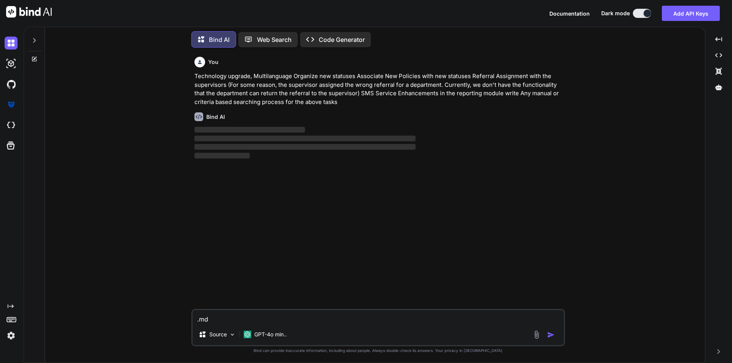 The height and width of the screenshot is (363, 732). Describe the element at coordinates (11, 43) in the screenshot. I see `img: darkChat` at that location.